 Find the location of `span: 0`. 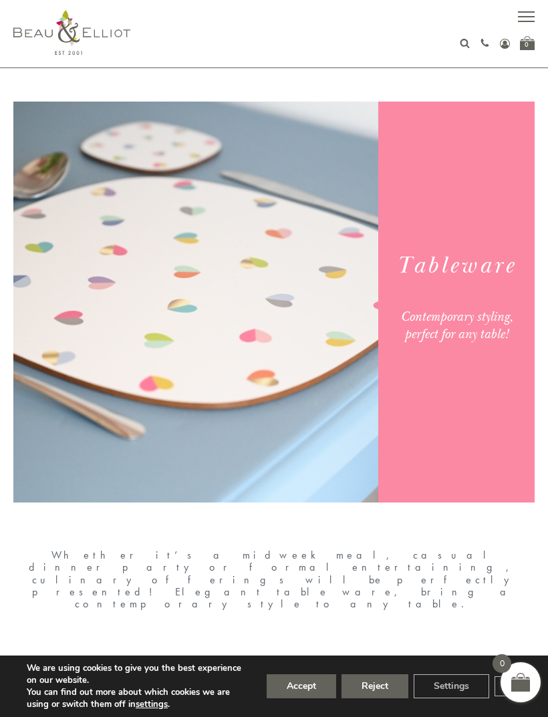

span: 0 is located at coordinates (502, 664).